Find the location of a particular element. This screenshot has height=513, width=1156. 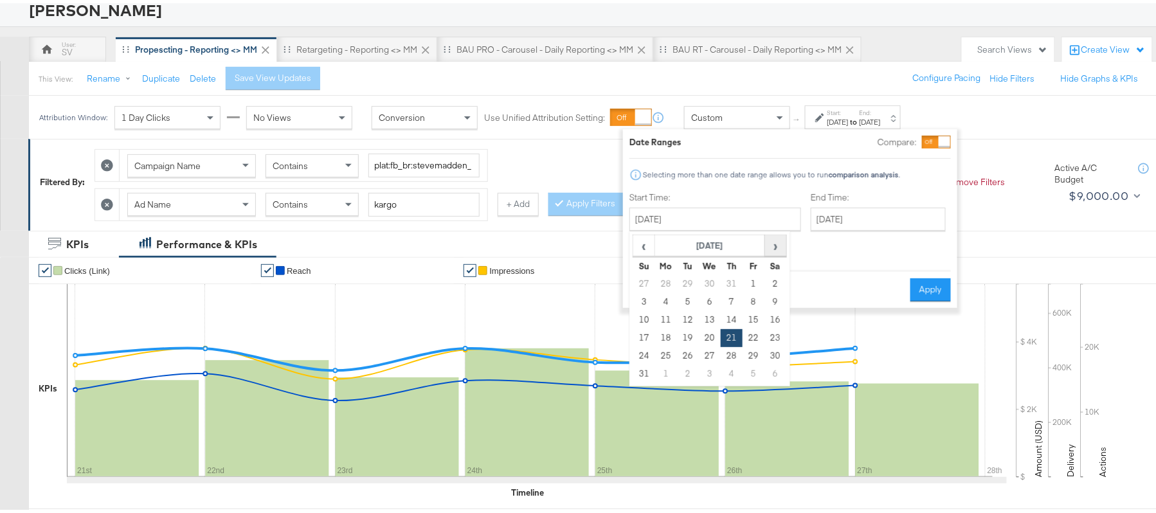

div: Propescting - Reporting <> MM is located at coordinates (196, 46).